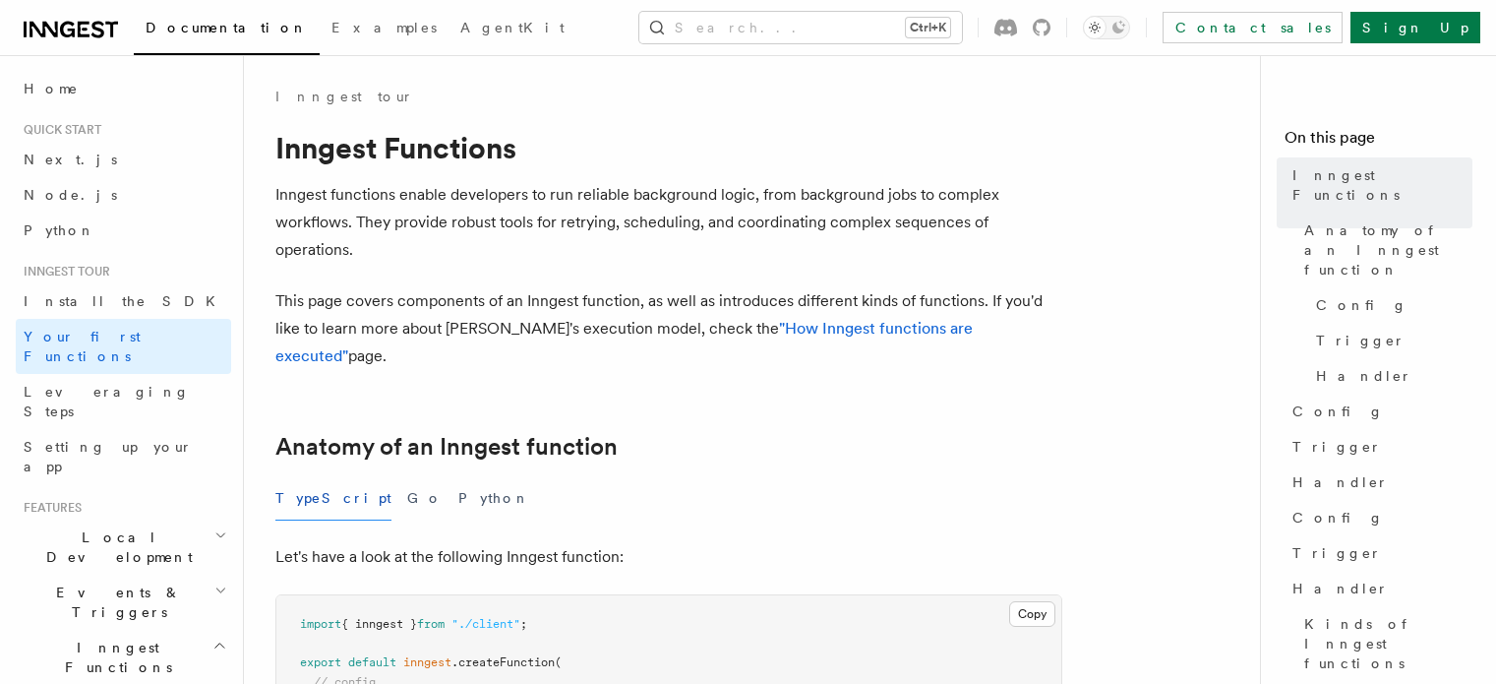 This screenshot has width=1496, height=684. Describe the element at coordinates (82, 346) in the screenshot. I see `span: Your first Functions` at that location.